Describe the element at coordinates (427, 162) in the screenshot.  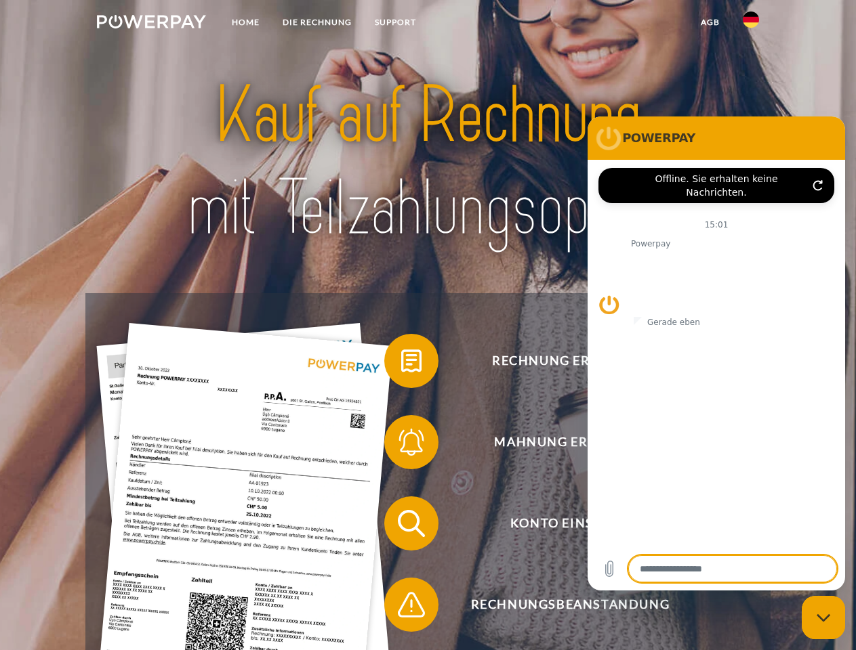
I see `img: title-powerpay_de.svg` at that location.